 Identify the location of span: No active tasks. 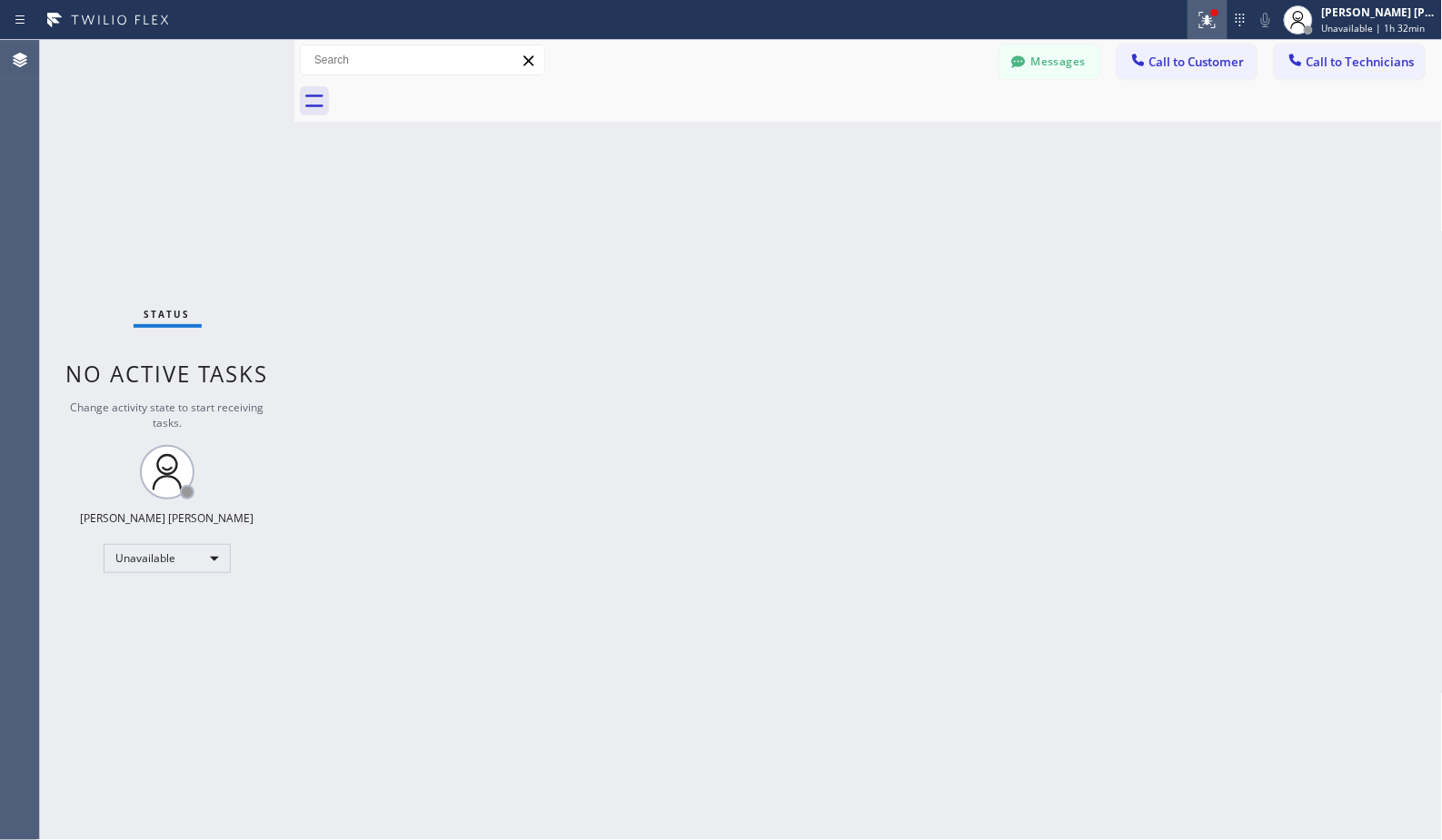
(167, 373).